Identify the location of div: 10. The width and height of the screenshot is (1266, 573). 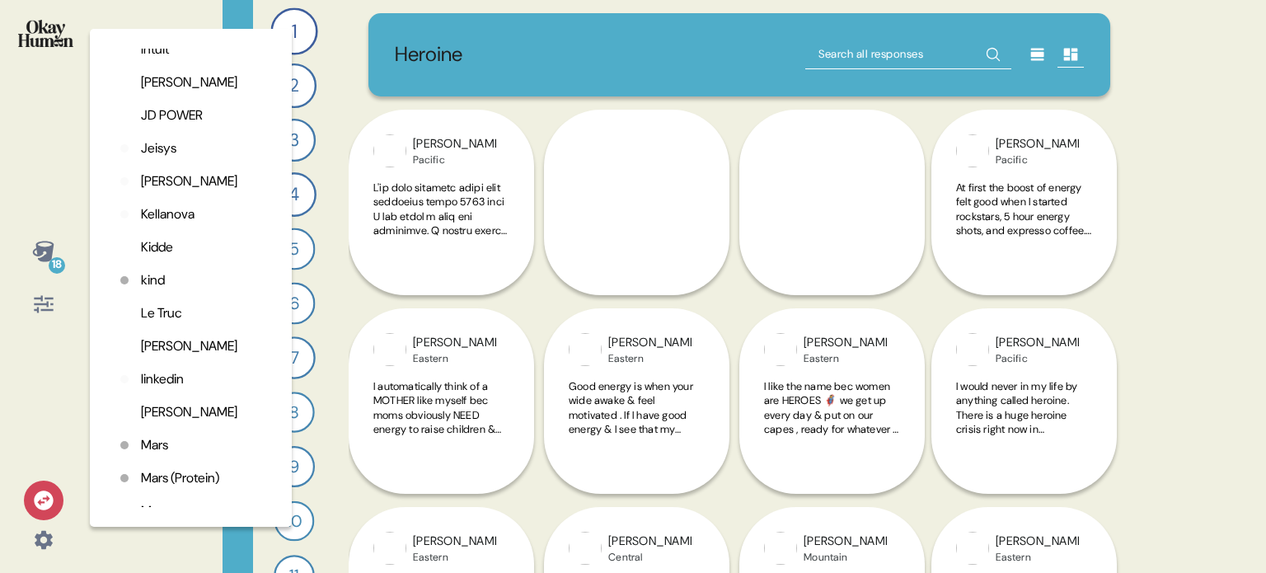
(294, 521).